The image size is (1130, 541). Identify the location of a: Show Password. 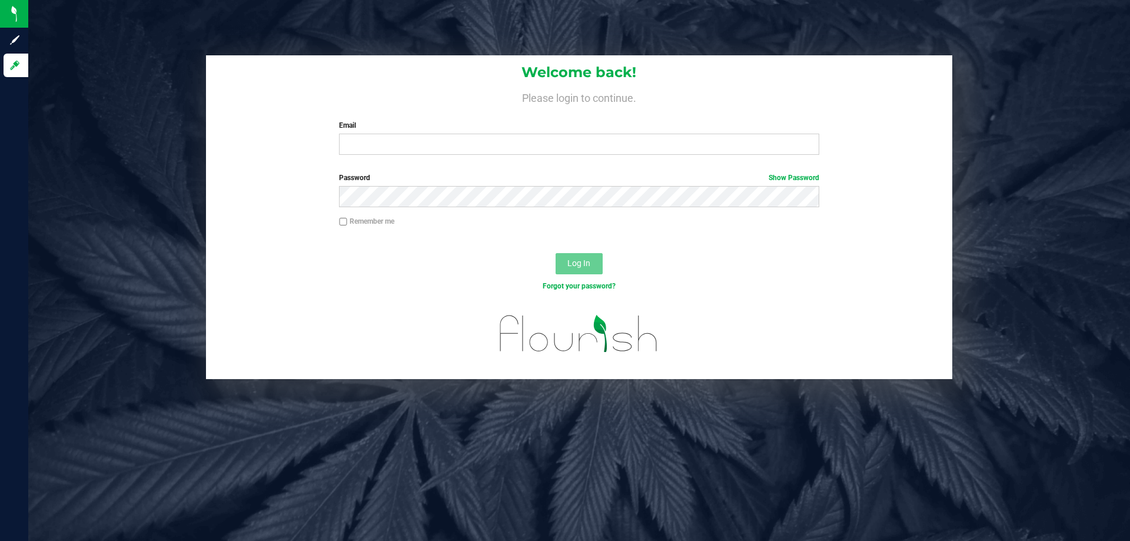
(794, 178).